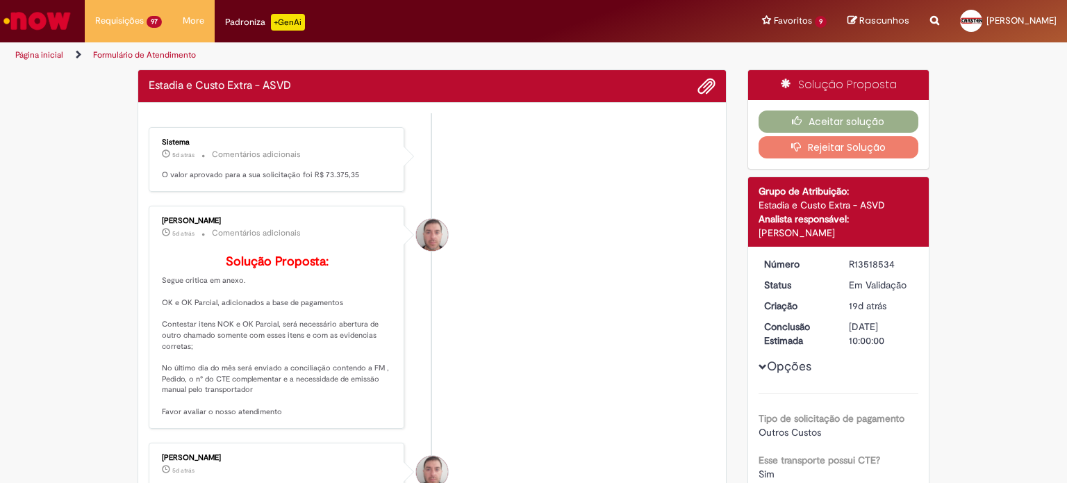 The height and width of the screenshot is (483, 1067). What do you see at coordinates (790, 432) in the screenshot?
I see `span: Outros Custos` at bounding box center [790, 432].